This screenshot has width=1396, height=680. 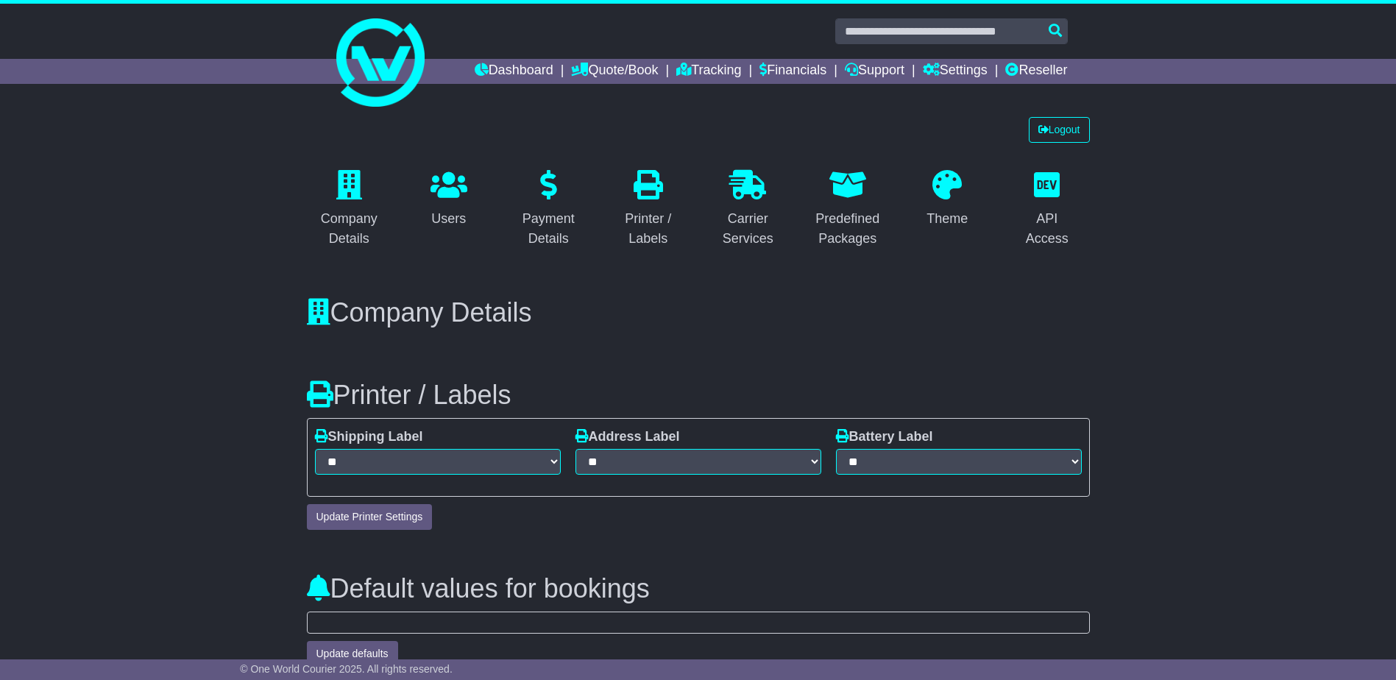 What do you see at coordinates (549, 209) in the screenshot?
I see `a: Payment Details` at bounding box center [549, 209].